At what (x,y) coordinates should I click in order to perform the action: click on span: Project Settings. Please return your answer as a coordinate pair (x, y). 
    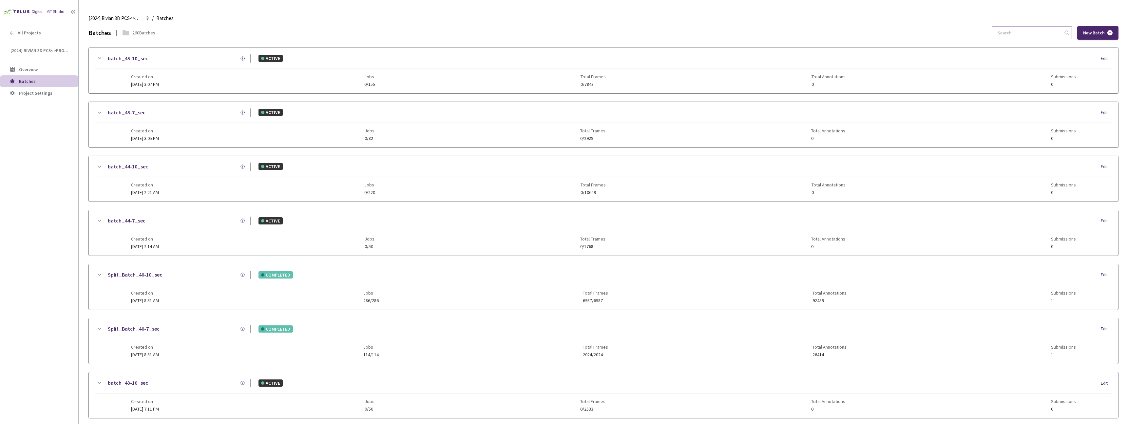
    Looking at the image, I should click on (36, 93).